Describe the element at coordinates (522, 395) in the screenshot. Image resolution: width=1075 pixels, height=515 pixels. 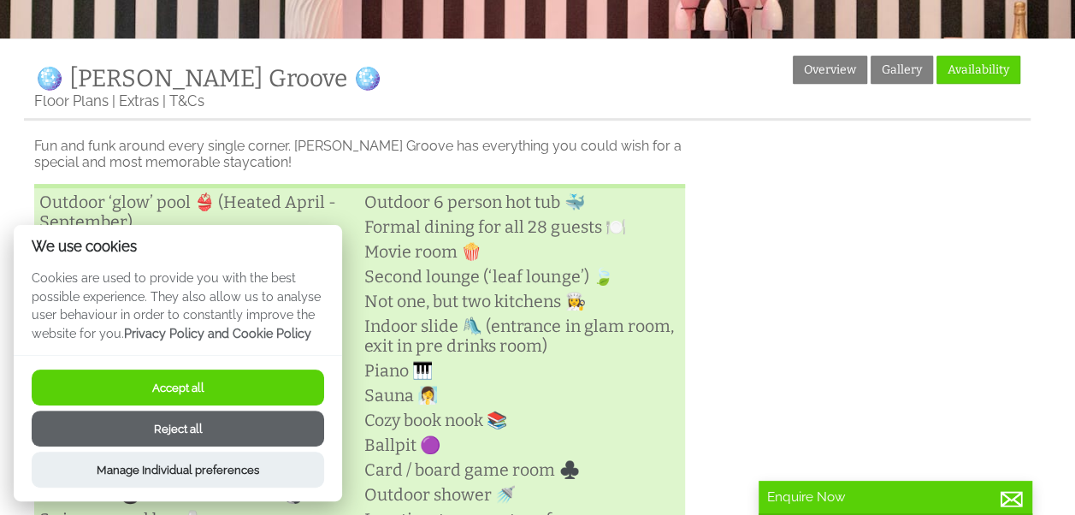
I see `li: Sauna 🧖‍♀️` at that location.